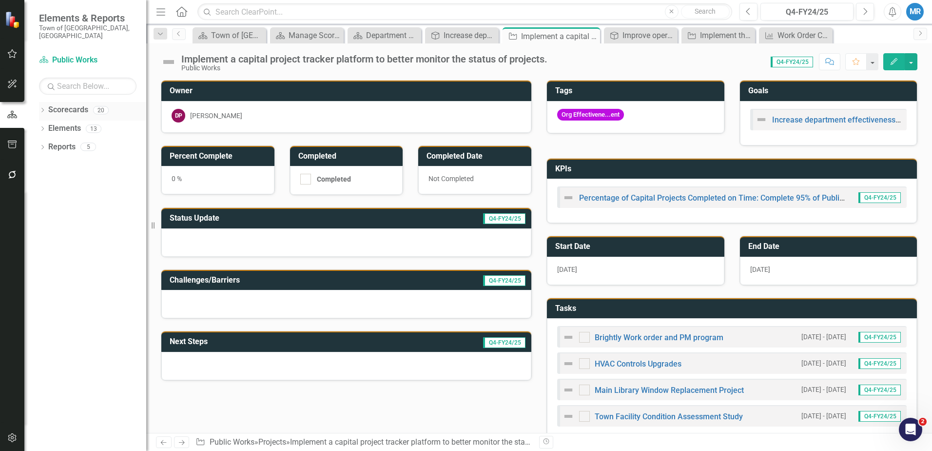  What do you see at coordinates (641, 35) in the screenshot?
I see `a: Improve operational effectiveness by reducing the time to complete non-emergency work orders.` at bounding box center [641, 35].